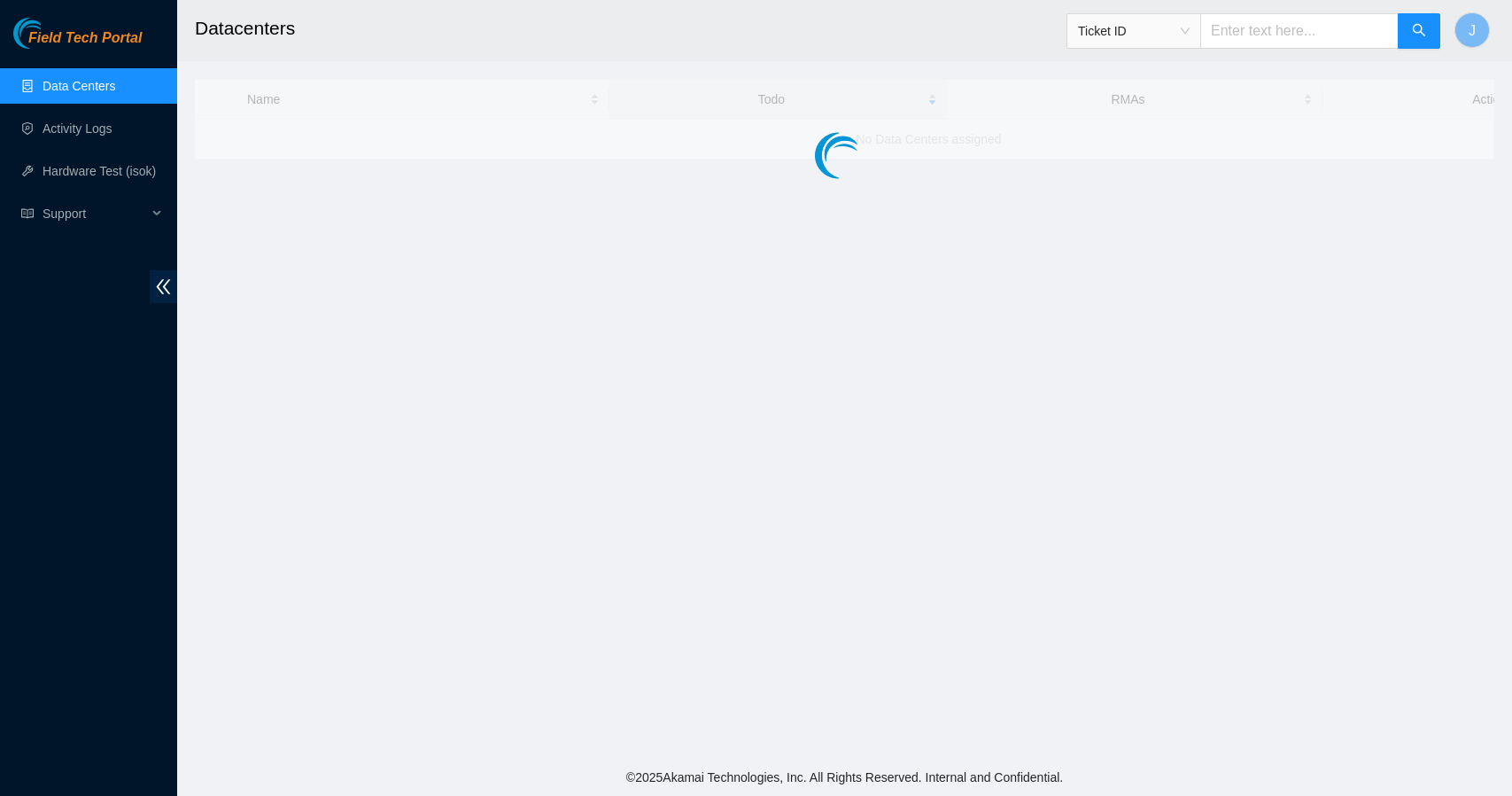 The image size is (1512, 796). I want to click on span: Support, so click(95, 213).